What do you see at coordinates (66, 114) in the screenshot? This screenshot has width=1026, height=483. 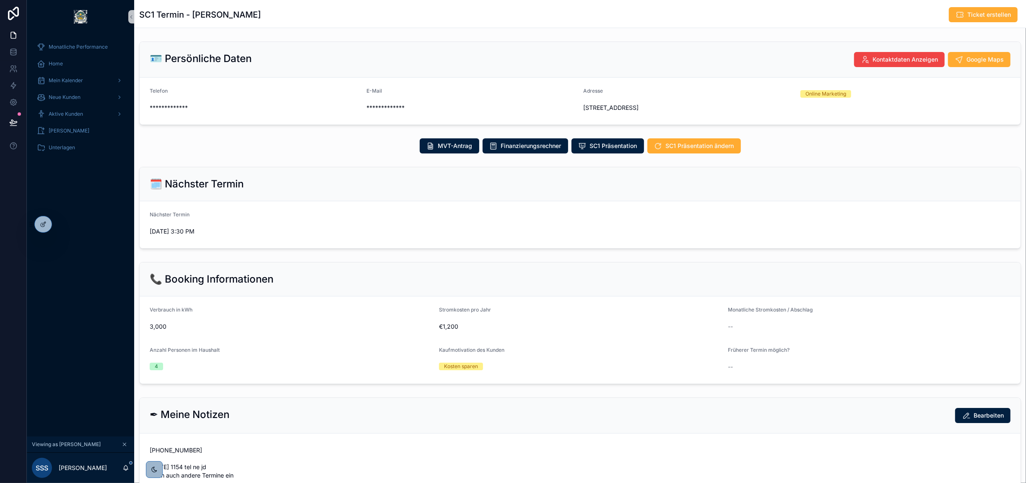 I see `span: Aktive Kunden` at bounding box center [66, 114].